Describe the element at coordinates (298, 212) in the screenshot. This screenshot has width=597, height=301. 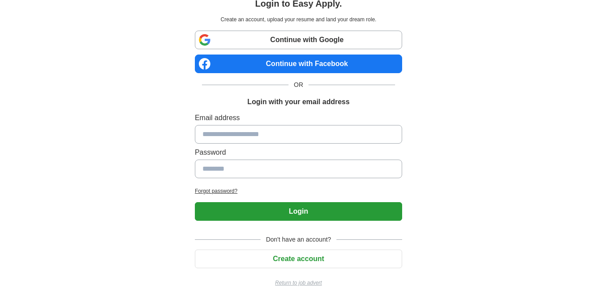
I see `button: Login` at that location.